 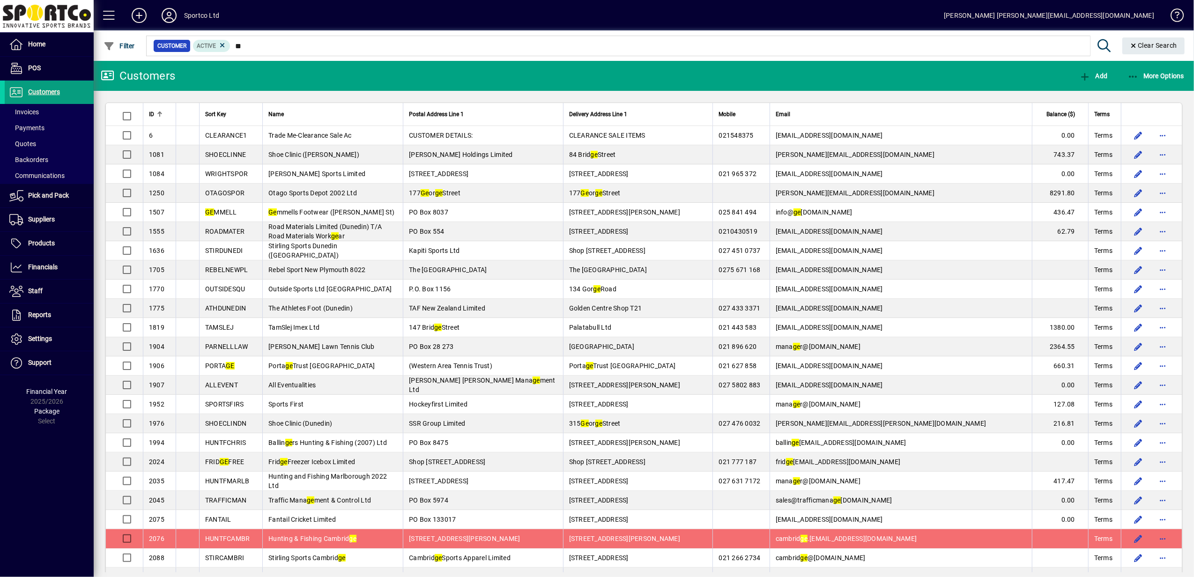 What do you see at coordinates (286, 404) in the screenshot?
I see `span: Sports First` at bounding box center [286, 404].